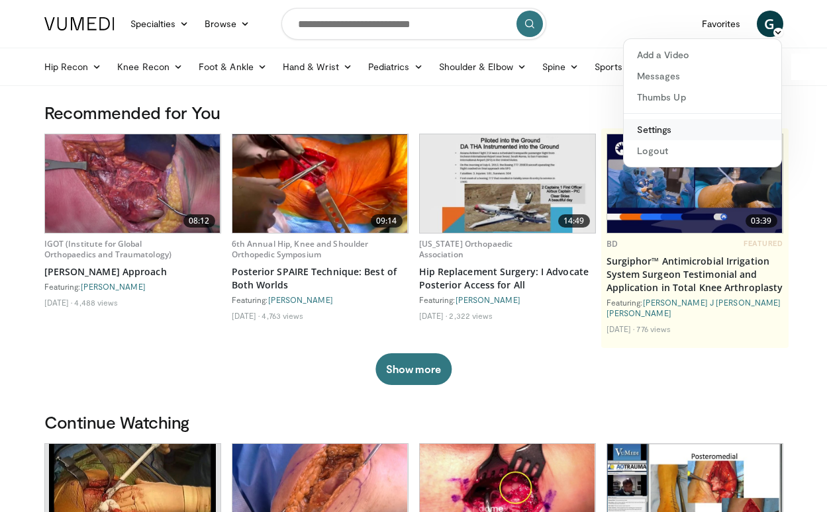  Describe the element at coordinates (761, 221) in the screenshot. I see `span: 03:39` at that location.